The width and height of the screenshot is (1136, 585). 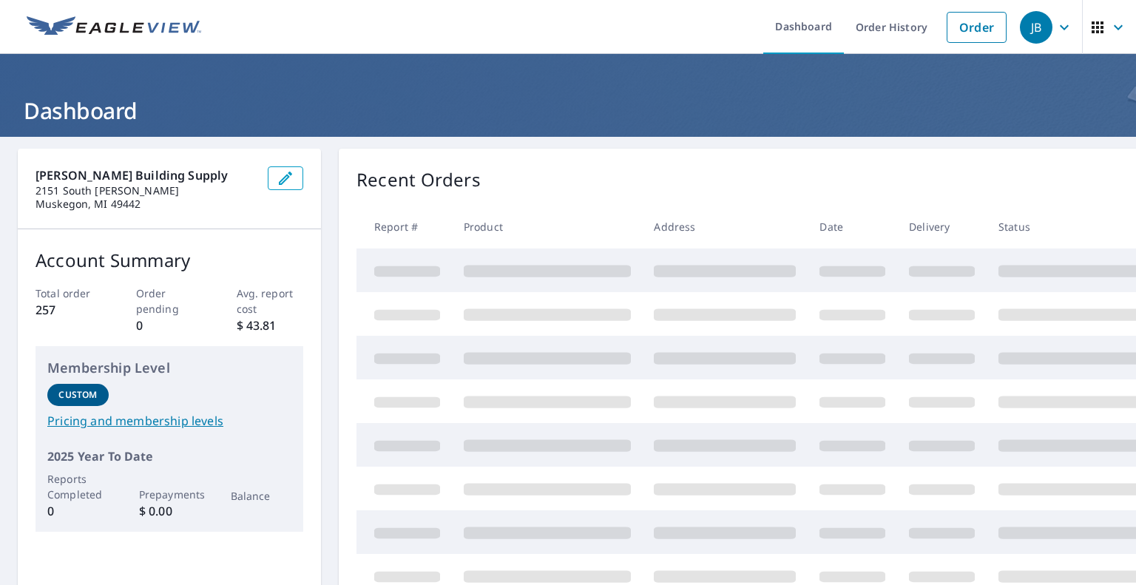 I want to click on p: Account Summary, so click(x=169, y=260).